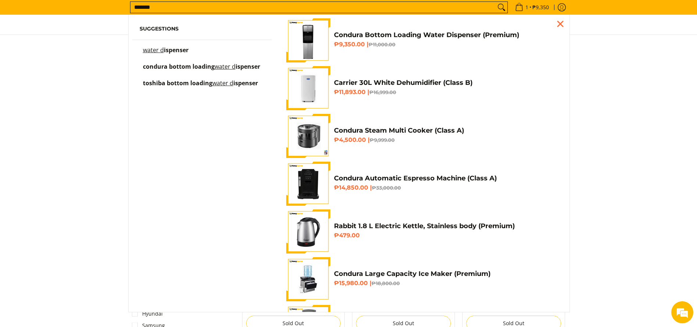 This screenshot has width=697, height=327. Describe the element at coordinates (200, 87) in the screenshot. I see `p: toshiba bottom loading water dispenser` at that location.